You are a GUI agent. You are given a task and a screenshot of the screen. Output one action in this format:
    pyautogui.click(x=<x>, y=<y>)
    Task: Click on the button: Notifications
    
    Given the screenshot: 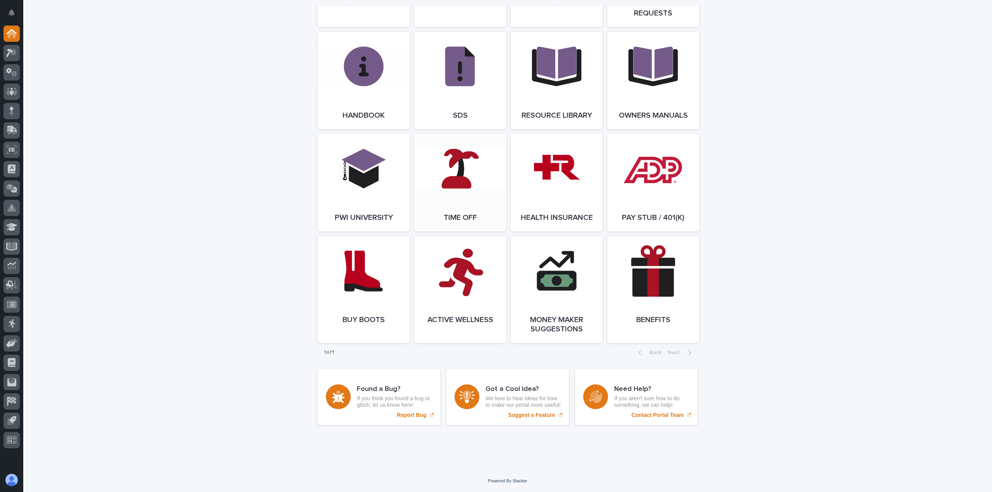 What is the action you would take?
    pyautogui.click(x=12, y=13)
    